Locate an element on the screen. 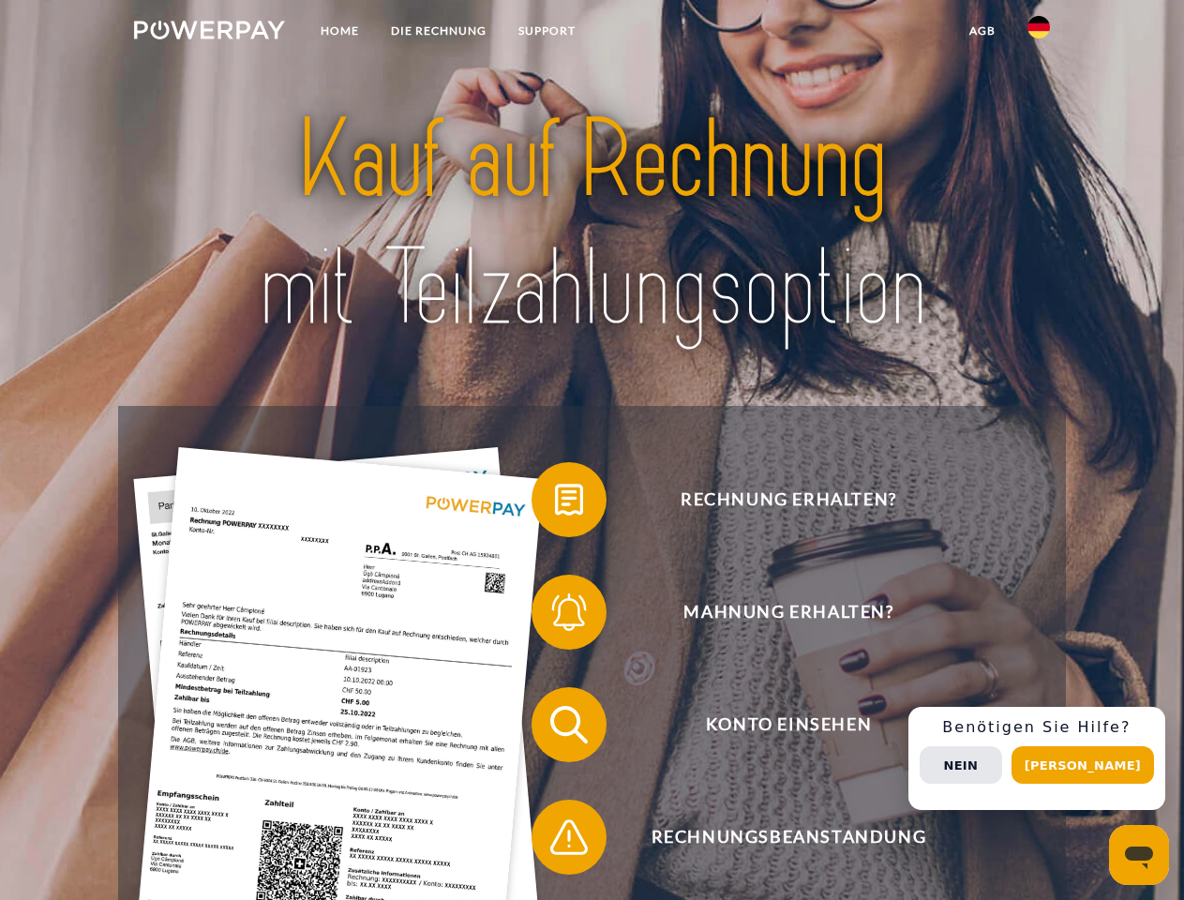  img: qb_bell.svg is located at coordinates (569, 612).